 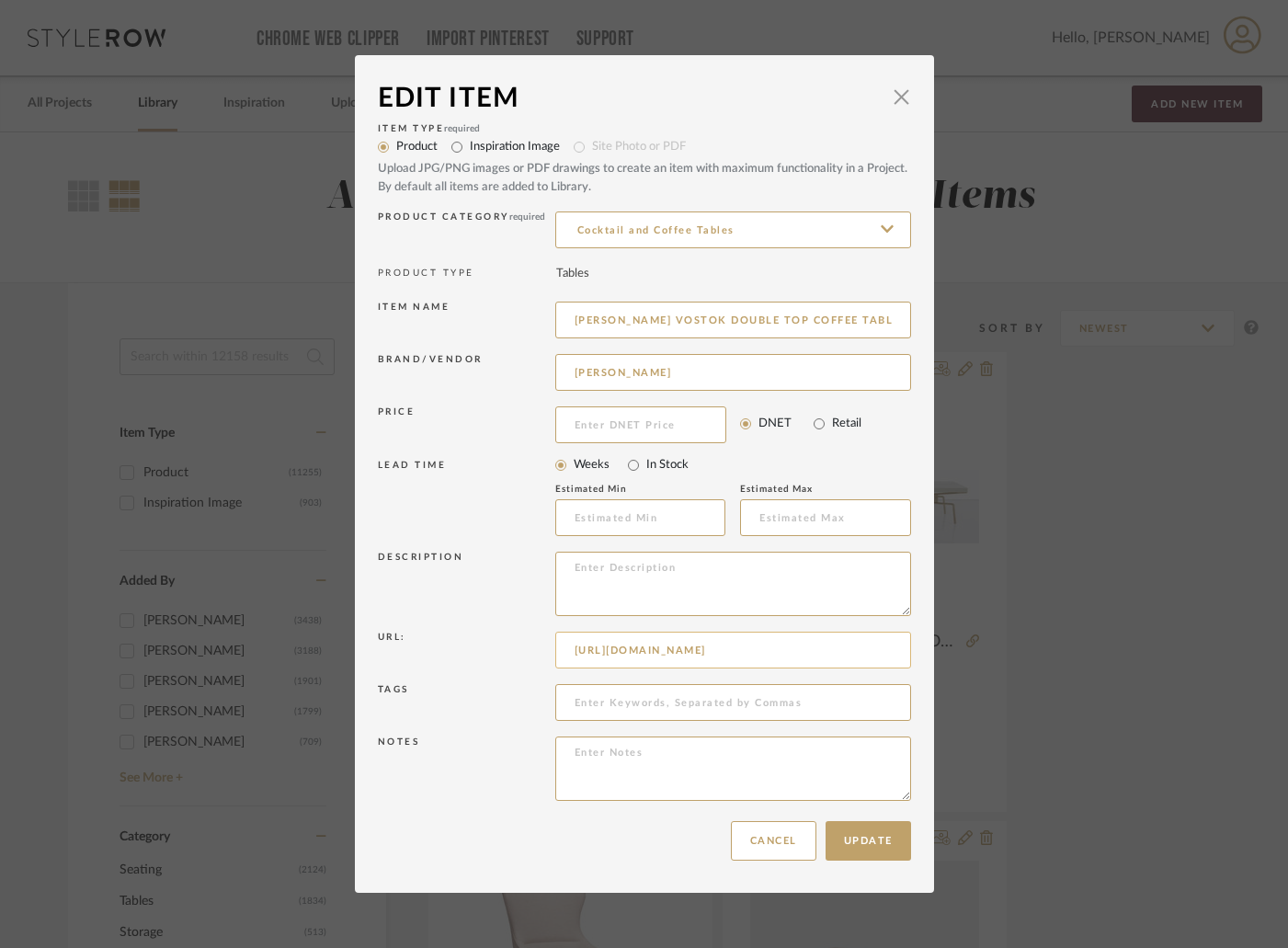 I want to click on input: Estimated Max, so click(x=826, y=518).